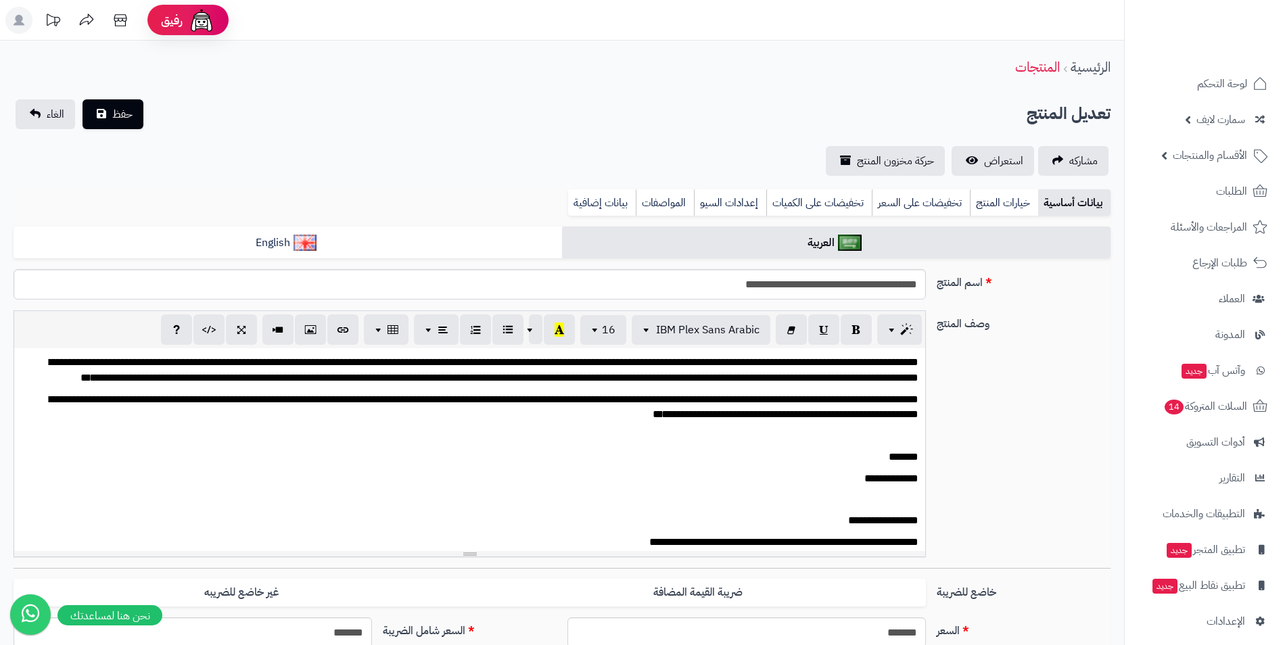  What do you see at coordinates (1023, 590) in the screenshot?
I see `label: خاضع للضريبة` at bounding box center [1023, 590].